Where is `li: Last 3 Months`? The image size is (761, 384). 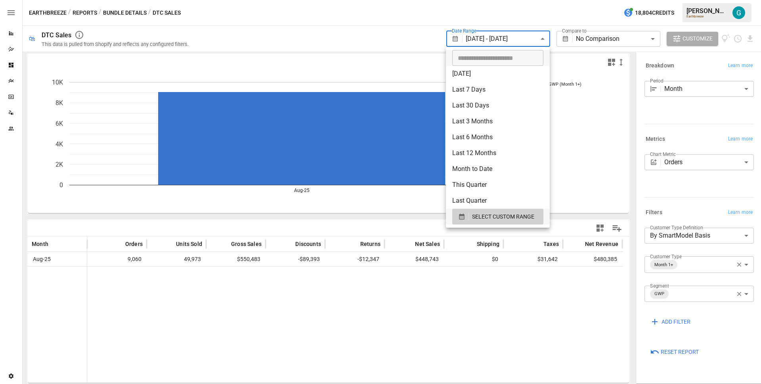
li: Last 3 Months is located at coordinates (498, 121).